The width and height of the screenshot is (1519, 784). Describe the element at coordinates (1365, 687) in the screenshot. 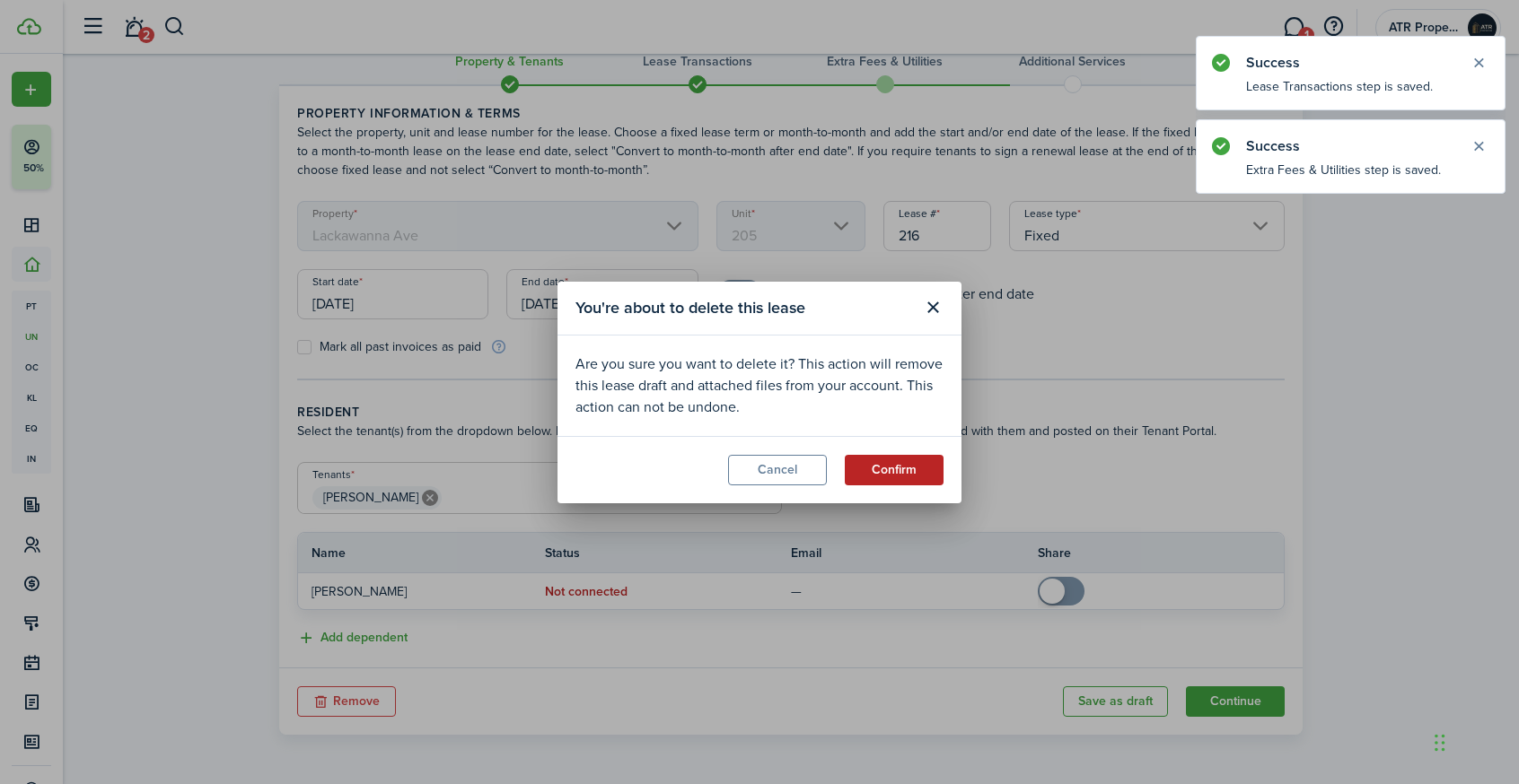

I see `div: Chat Widget` at that location.